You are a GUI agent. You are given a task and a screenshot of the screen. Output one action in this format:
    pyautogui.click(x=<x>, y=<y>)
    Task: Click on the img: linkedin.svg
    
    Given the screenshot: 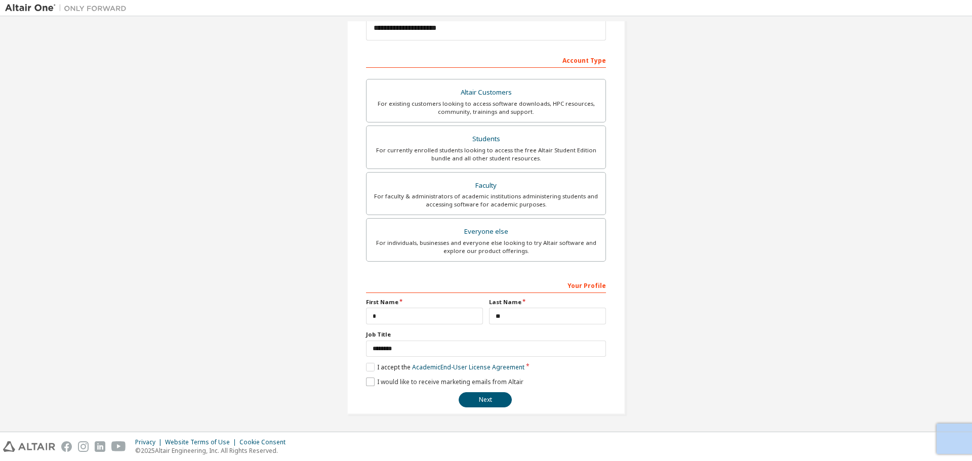 What is the action you would take?
    pyautogui.click(x=100, y=446)
    